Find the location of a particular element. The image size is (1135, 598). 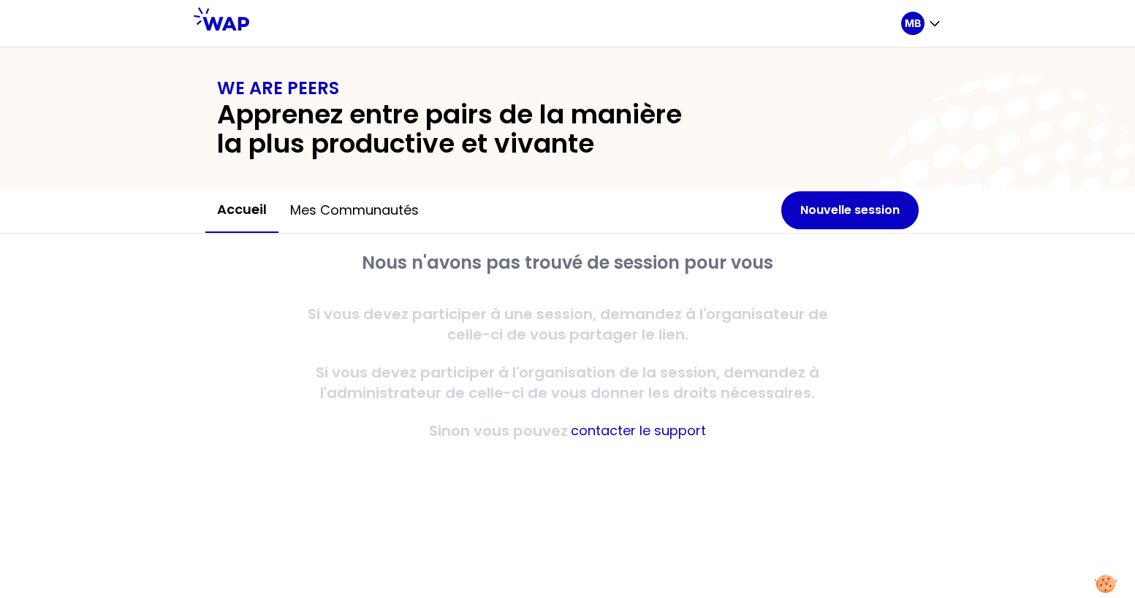

h1: WE ARE PEERS is located at coordinates (568, 88).